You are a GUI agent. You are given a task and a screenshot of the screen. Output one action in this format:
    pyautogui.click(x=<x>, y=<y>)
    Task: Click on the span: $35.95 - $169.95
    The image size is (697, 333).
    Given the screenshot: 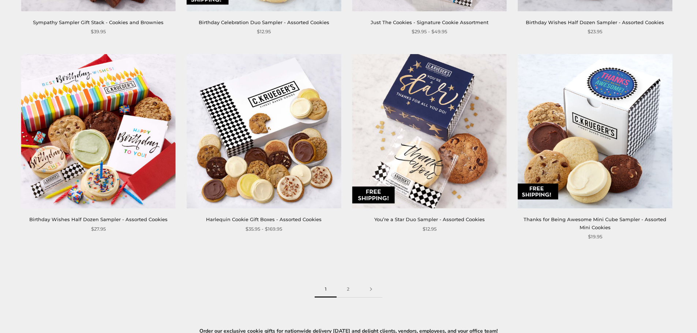 What is the action you would take?
    pyautogui.click(x=264, y=229)
    